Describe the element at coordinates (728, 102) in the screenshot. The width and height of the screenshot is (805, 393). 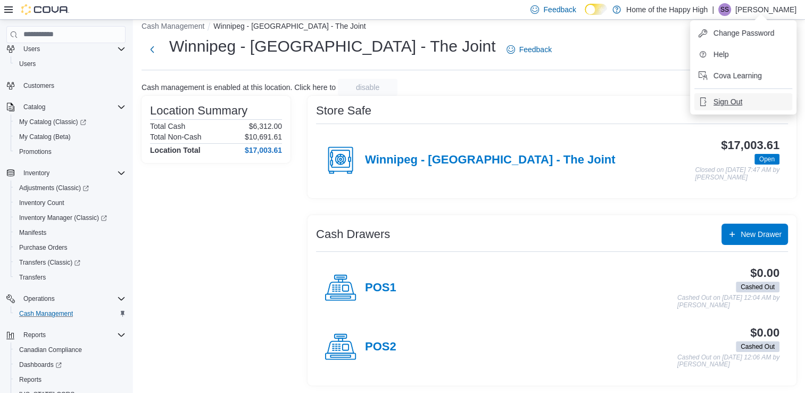
I see `span: Sign Out` at that location.